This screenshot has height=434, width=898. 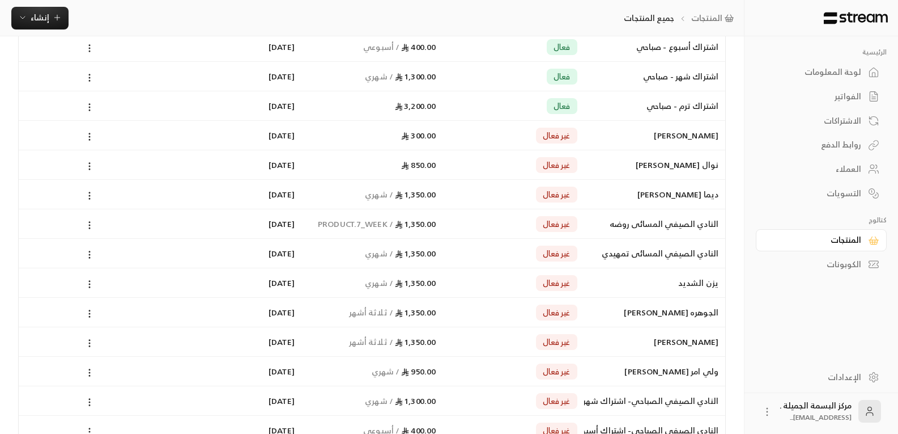 What do you see at coordinates (815, 240) in the screenshot?
I see `div: المنتجات` at bounding box center [815, 240].